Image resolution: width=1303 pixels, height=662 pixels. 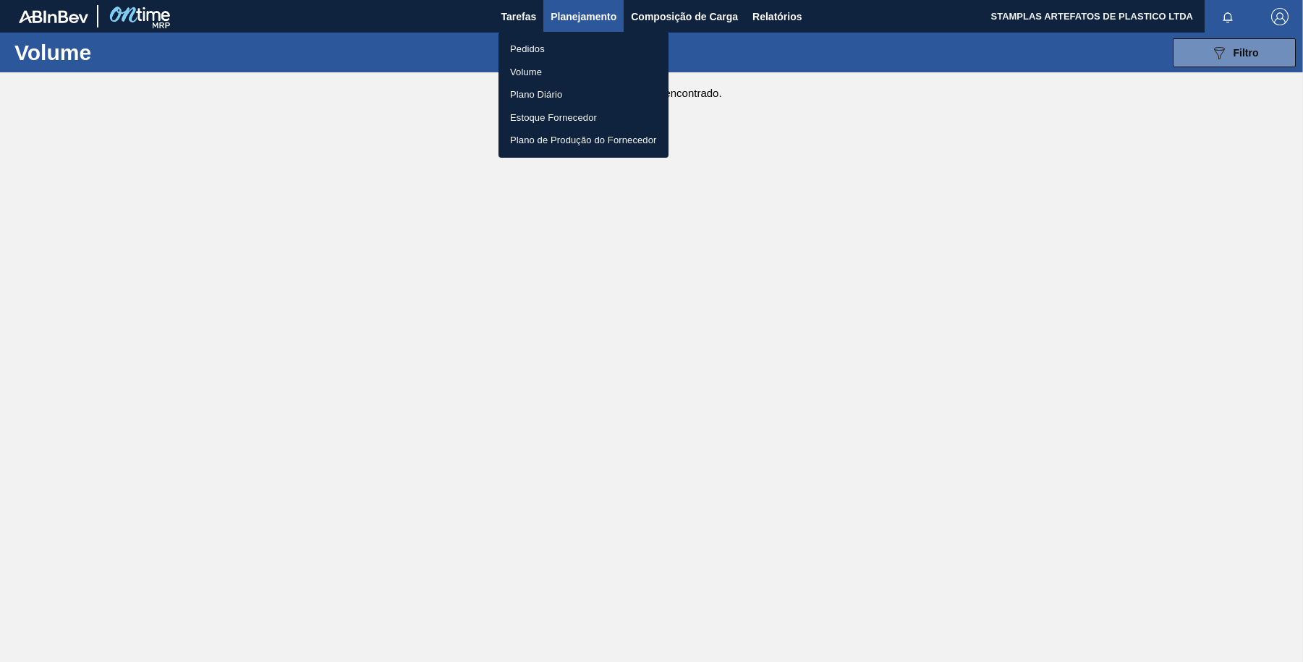 What do you see at coordinates (583, 72) in the screenshot?
I see `li: Volume` at bounding box center [583, 72].